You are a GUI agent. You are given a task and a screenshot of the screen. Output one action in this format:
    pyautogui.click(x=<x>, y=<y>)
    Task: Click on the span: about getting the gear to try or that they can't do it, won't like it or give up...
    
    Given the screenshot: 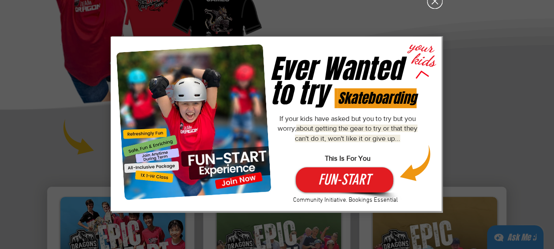 What is the action you would take?
    pyautogui.click(x=356, y=133)
    